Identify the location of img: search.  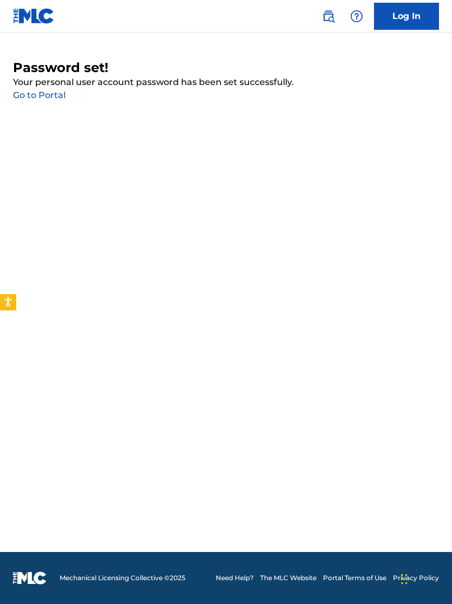
(328, 16).